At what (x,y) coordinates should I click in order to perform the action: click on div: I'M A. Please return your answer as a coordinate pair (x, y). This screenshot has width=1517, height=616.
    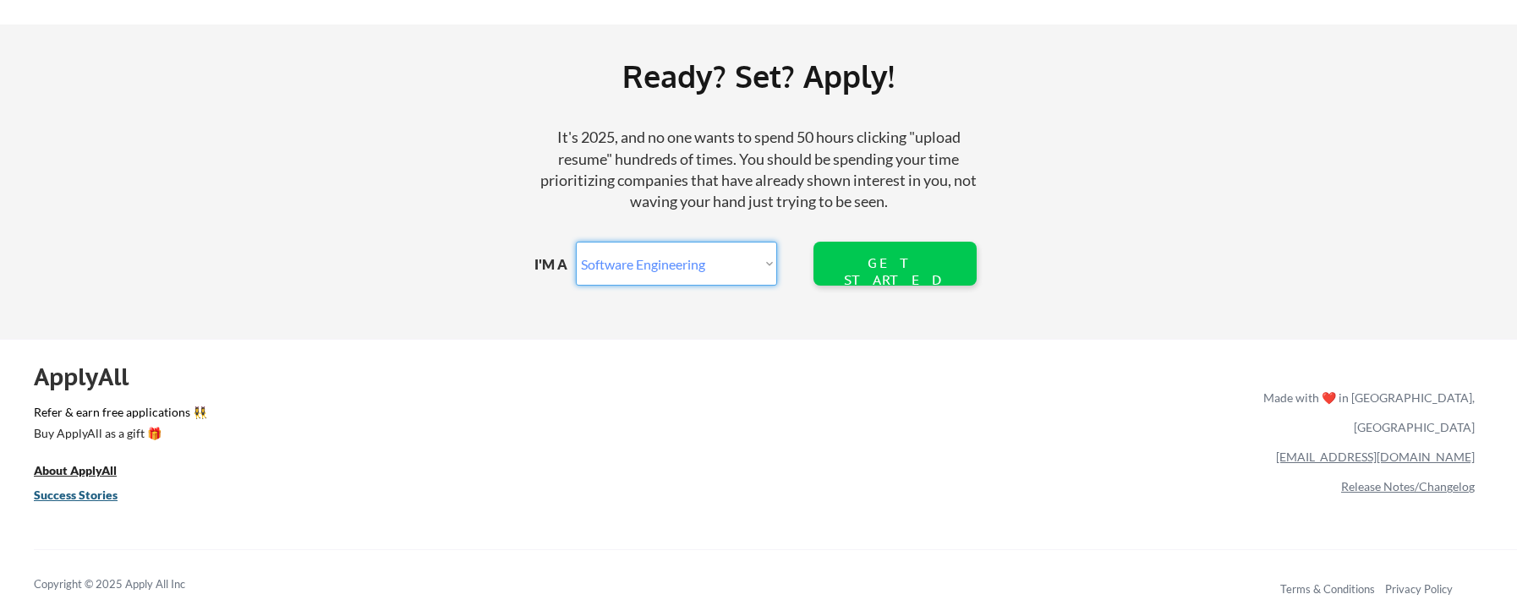
    Looking at the image, I should click on (557, 265).